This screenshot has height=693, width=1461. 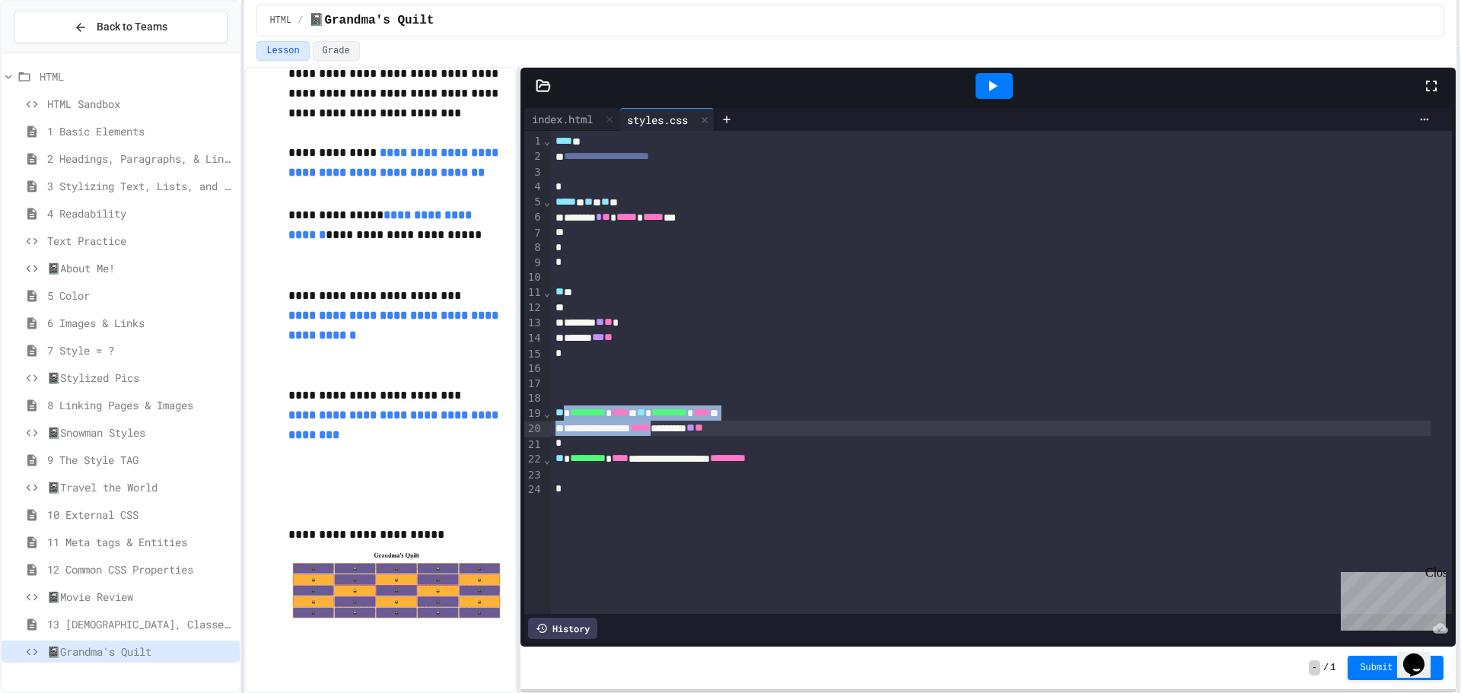 I want to click on div: 10, so click(x=533, y=278).